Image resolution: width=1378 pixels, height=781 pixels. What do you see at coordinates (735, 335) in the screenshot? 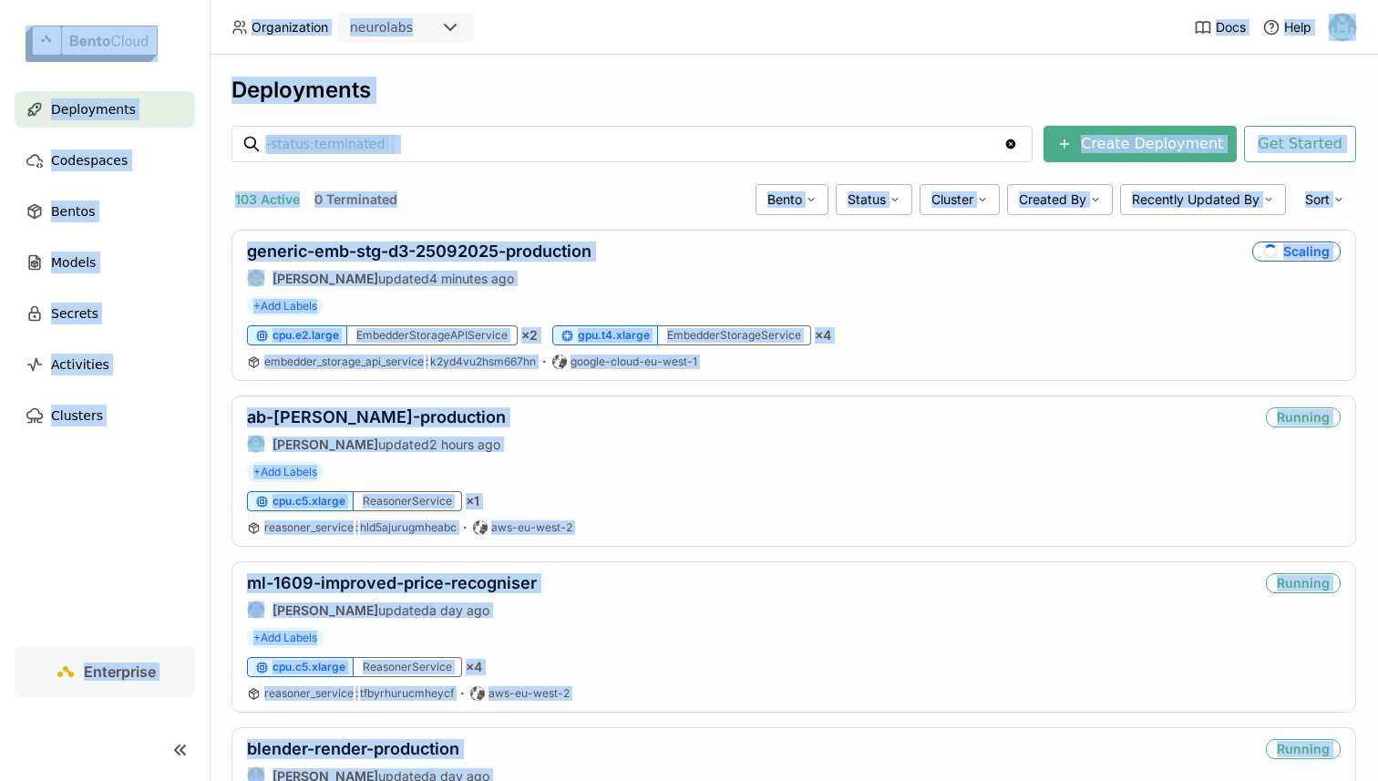
I see `div: EmbedderStorageService` at bounding box center [735, 335].